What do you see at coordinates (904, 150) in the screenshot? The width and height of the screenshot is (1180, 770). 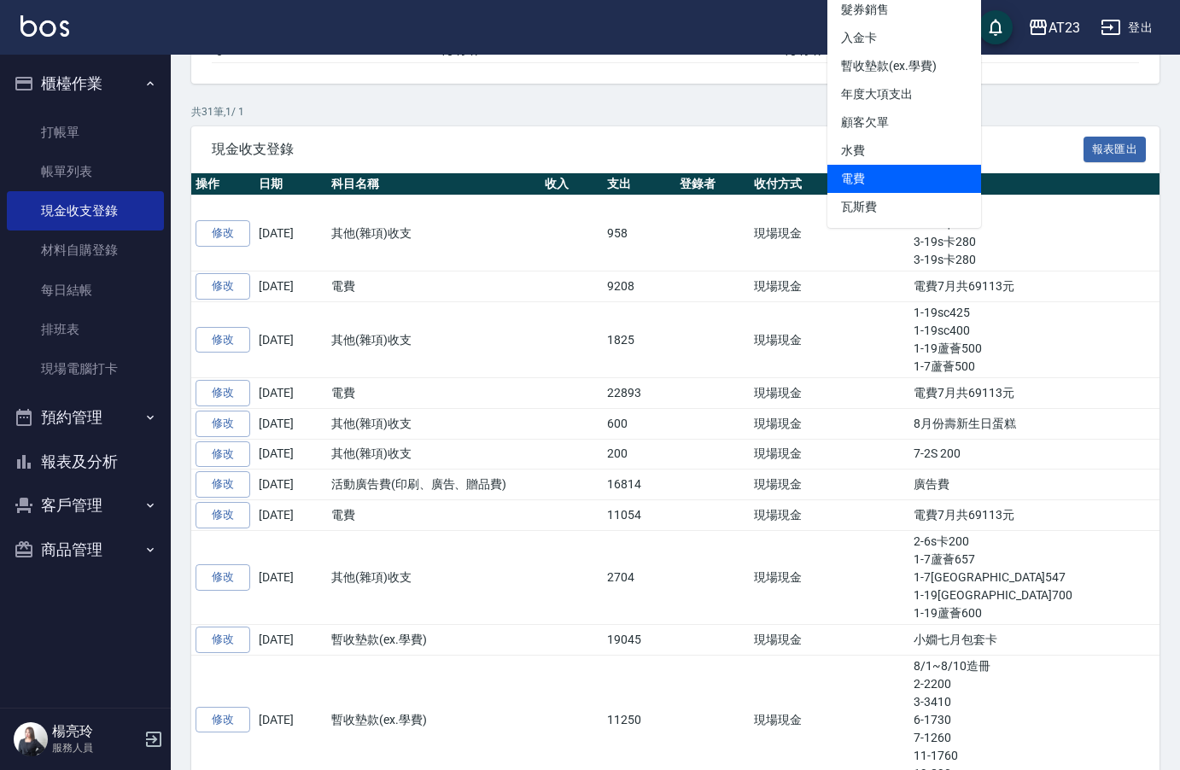 I see `li: 水費` at bounding box center [904, 150].